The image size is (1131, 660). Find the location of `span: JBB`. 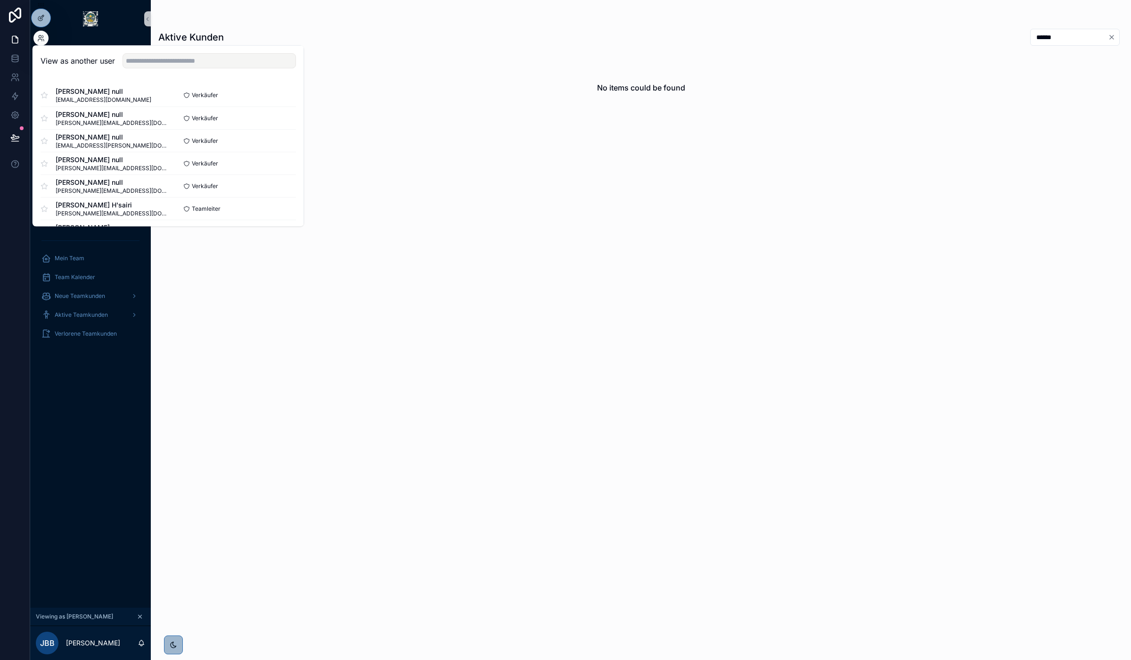

span: JBB is located at coordinates (47, 643).